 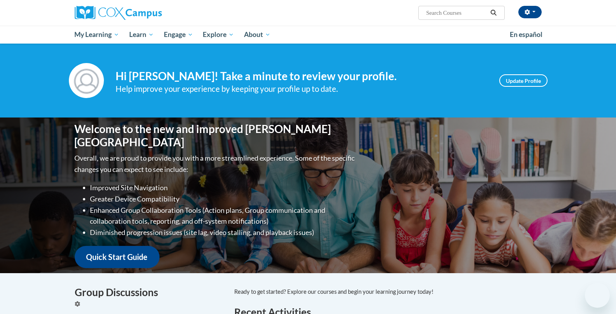 I want to click on a: En español, so click(x=526, y=35).